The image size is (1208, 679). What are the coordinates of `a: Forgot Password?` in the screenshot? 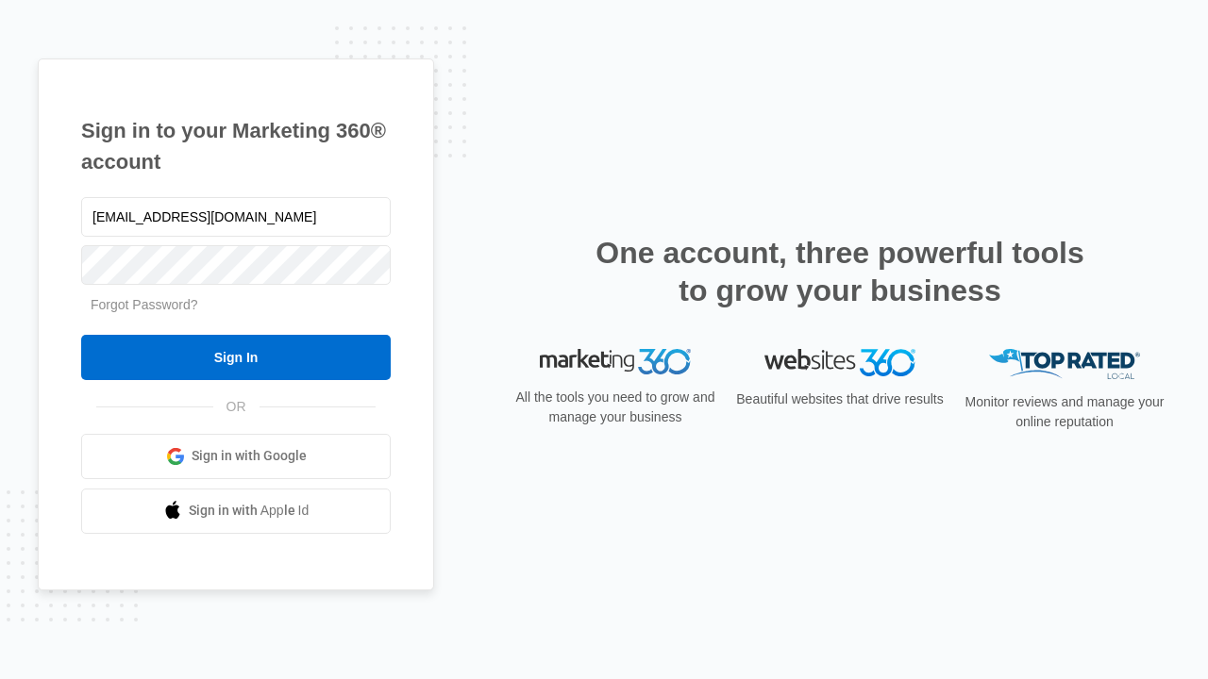 It's located at (144, 305).